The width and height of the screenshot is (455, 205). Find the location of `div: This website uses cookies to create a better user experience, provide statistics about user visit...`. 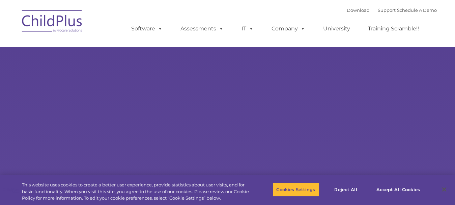

div: This website uses cookies to create a better user experience, provide statistics about user visit... is located at coordinates (136, 191).